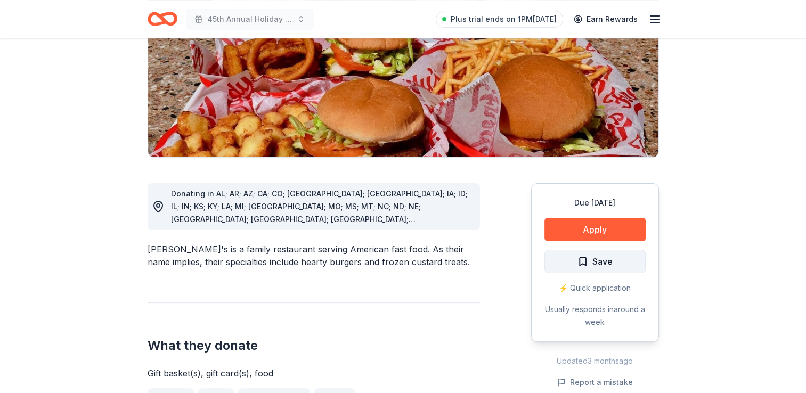 Image resolution: width=806 pixels, height=393 pixels. What do you see at coordinates (595, 382) in the screenshot?
I see `button: Report a mistake` at bounding box center [595, 382].